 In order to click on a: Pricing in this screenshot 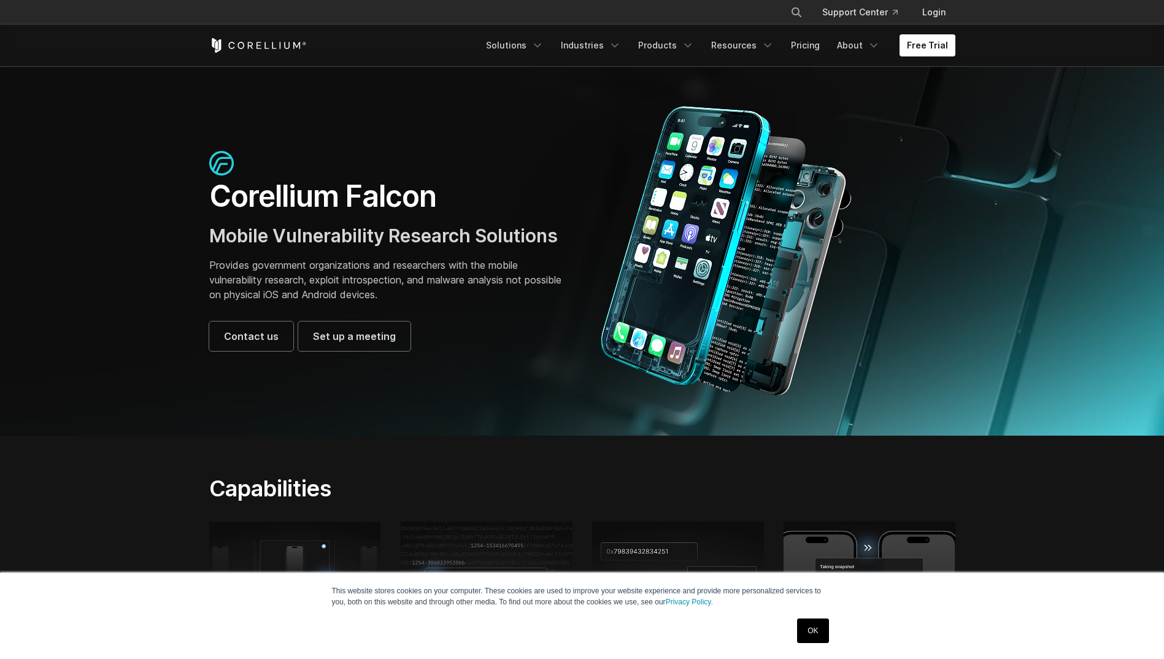, I will do `click(805, 45)`.